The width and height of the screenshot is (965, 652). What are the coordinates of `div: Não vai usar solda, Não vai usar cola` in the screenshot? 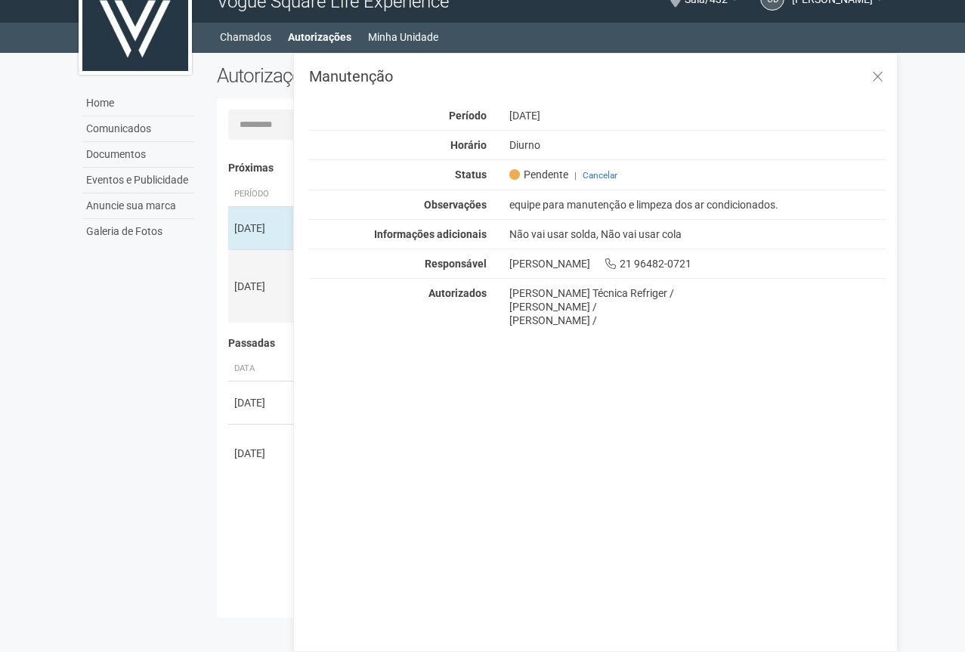 It's located at (698, 234).